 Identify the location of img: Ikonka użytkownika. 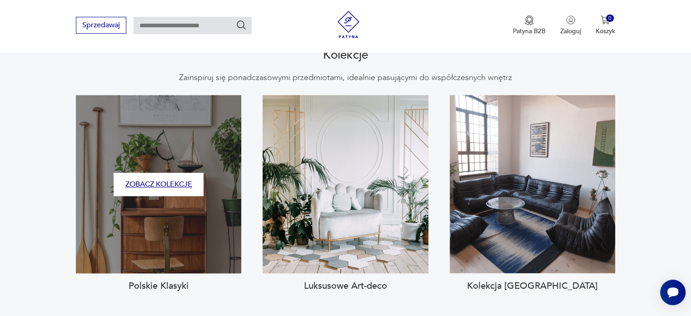
(570, 20).